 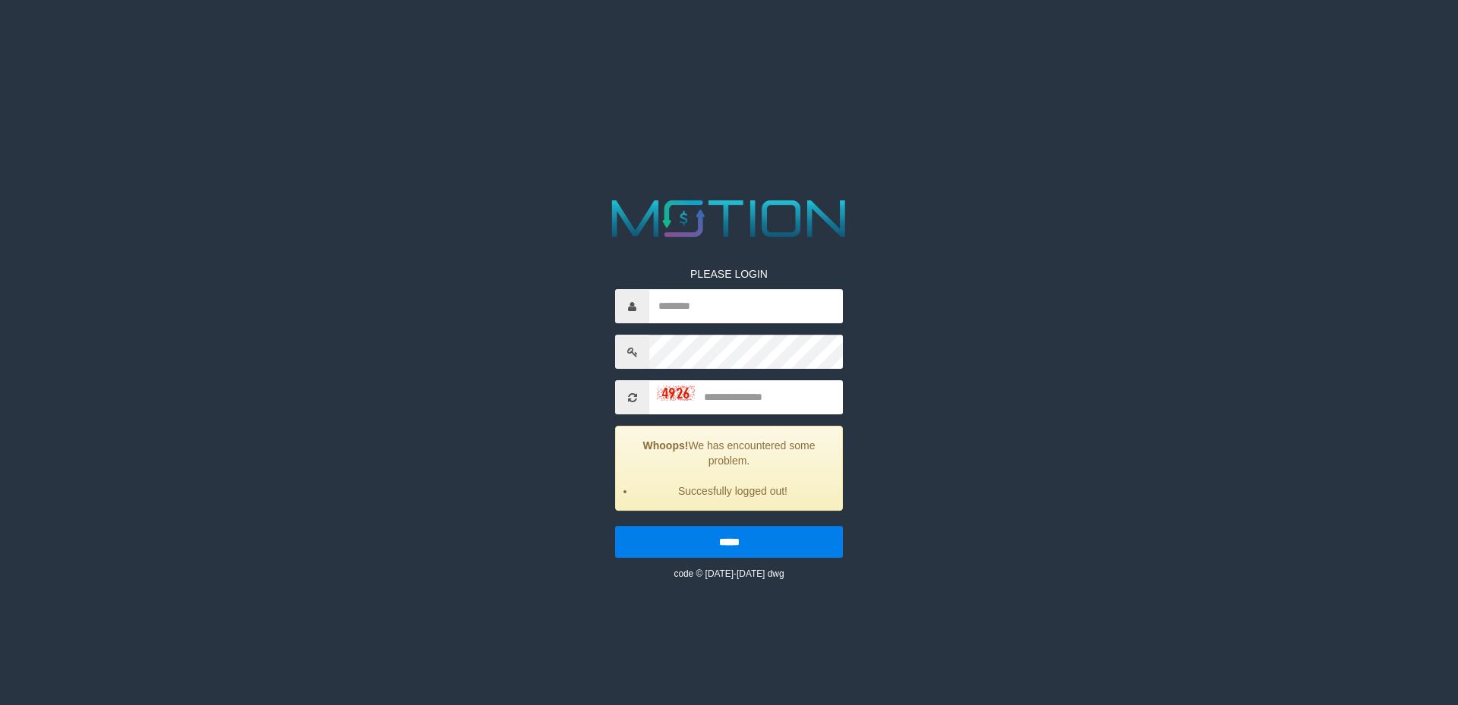 What do you see at coordinates (729, 274) in the screenshot?
I see `p: PLEASE LOGIN` at bounding box center [729, 274].